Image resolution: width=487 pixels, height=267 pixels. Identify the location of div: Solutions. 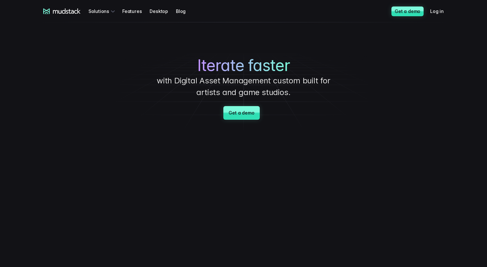
(103, 11).